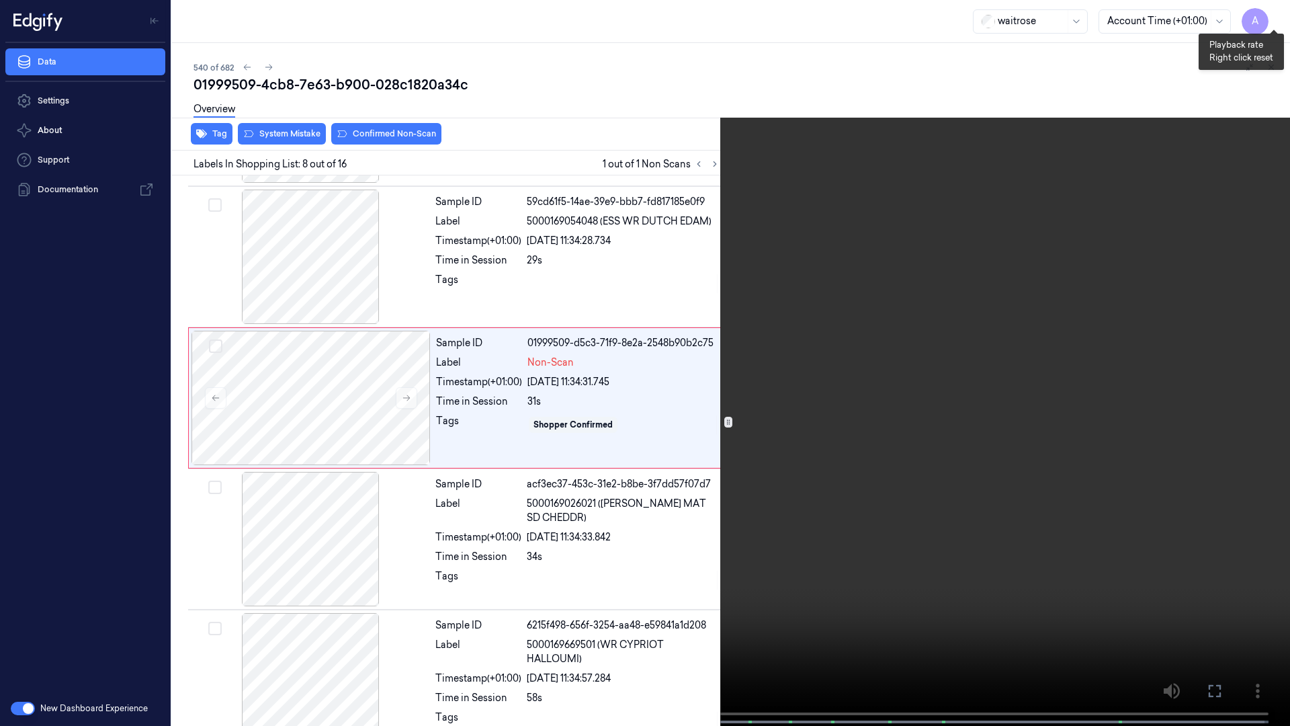  I want to click on div: 01999509-d5c3-71f9-8e2a-2548b90b2c75, so click(624, 343).